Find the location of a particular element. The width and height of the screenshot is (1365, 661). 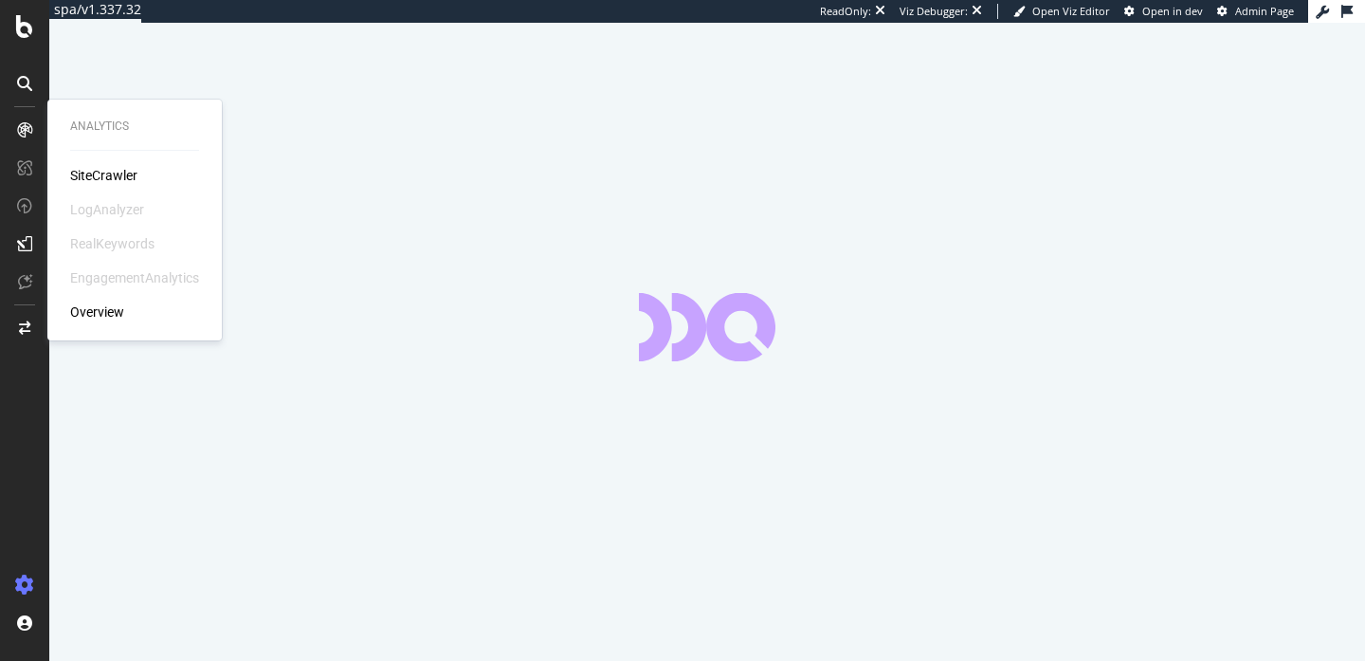

a: LogAnalyzer is located at coordinates (107, 210).